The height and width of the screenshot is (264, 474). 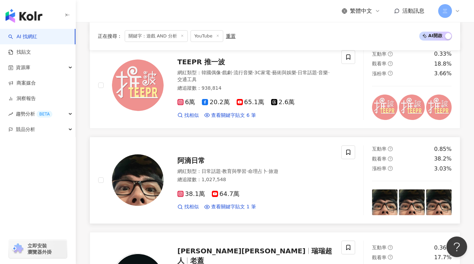 What do you see at coordinates (230, 207) in the screenshot?
I see `a: 查看關鍵字貼文 1 筆` at bounding box center [230, 207].